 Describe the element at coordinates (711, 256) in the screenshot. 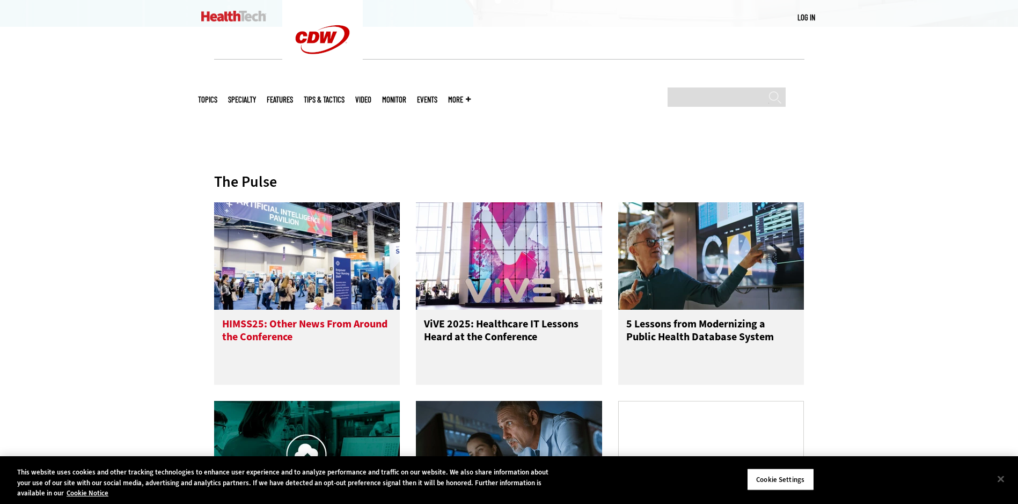

I see `img: scientist explains data on big screen` at that location.